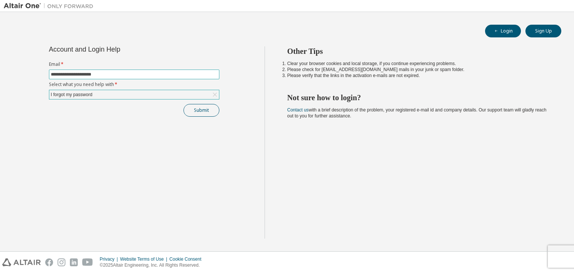 The height and width of the screenshot is (273, 574). I want to click on div: Website Terms of Use, so click(145, 259).